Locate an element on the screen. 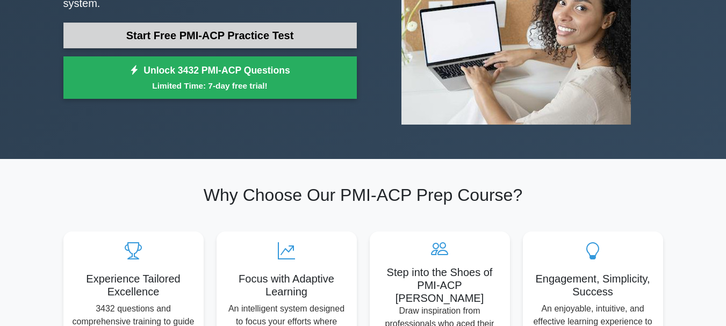 The height and width of the screenshot is (326, 726). a: Unlock 3432 PMI-ACP QuestionsLimited Time: 7-day free trial! is located at coordinates (210, 78).